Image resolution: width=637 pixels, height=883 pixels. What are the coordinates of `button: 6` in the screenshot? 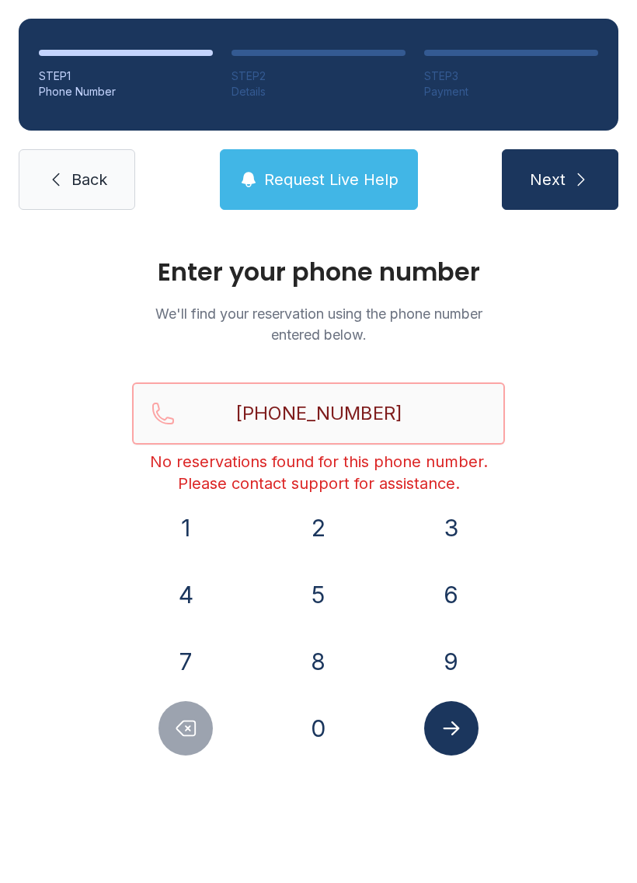 It's located at (451, 594).